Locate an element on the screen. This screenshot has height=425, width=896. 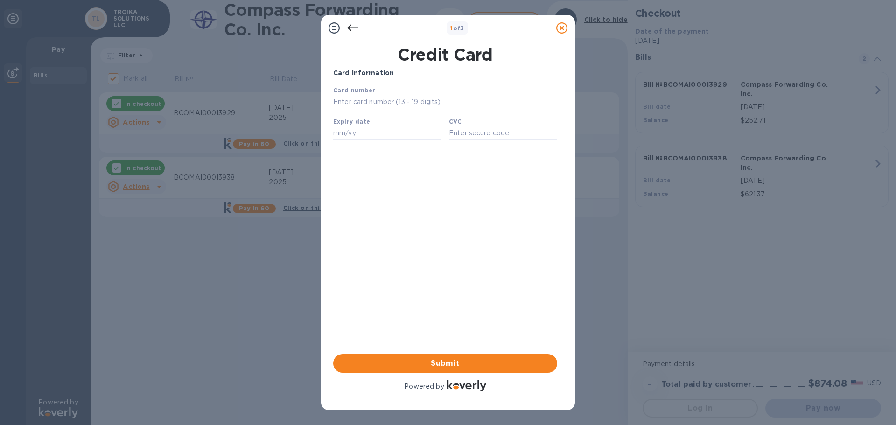
b: of 3 is located at coordinates (458, 28).